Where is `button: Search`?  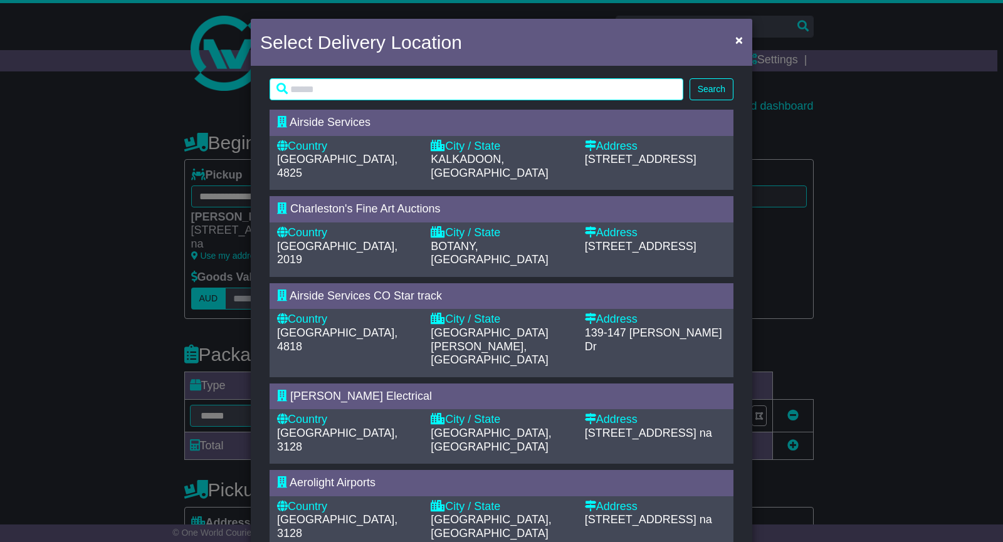
button: Search is located at coordinates (711, 89).